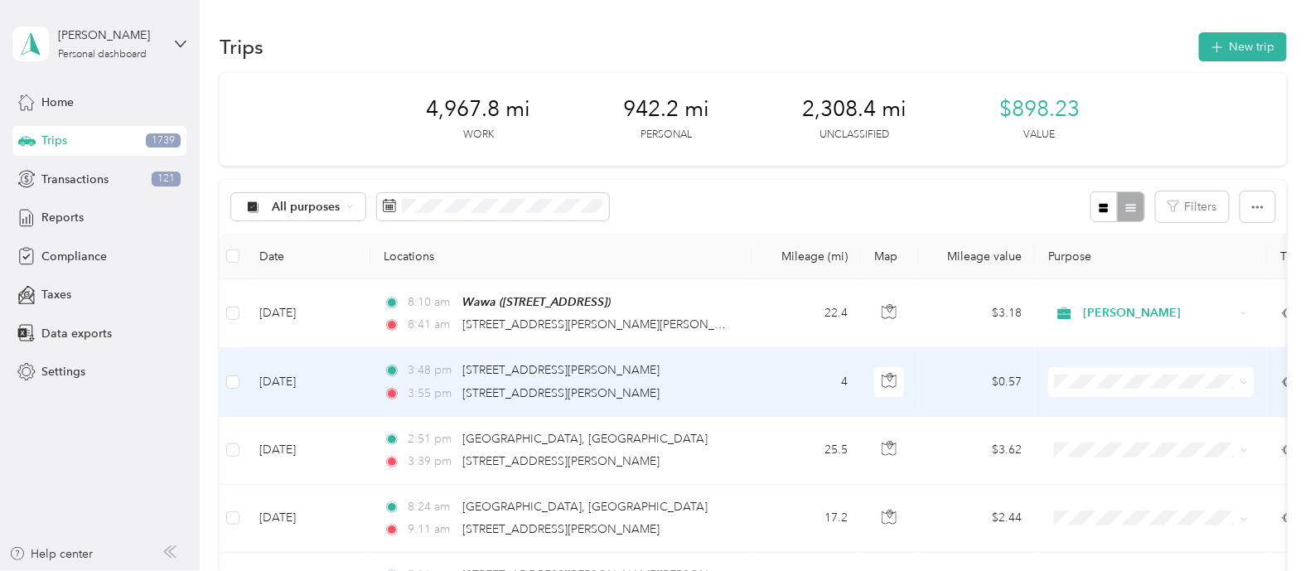 The width and height of the screenshot is (1315, 571). I want to click on span: 8:24 am, so click(431, 507).